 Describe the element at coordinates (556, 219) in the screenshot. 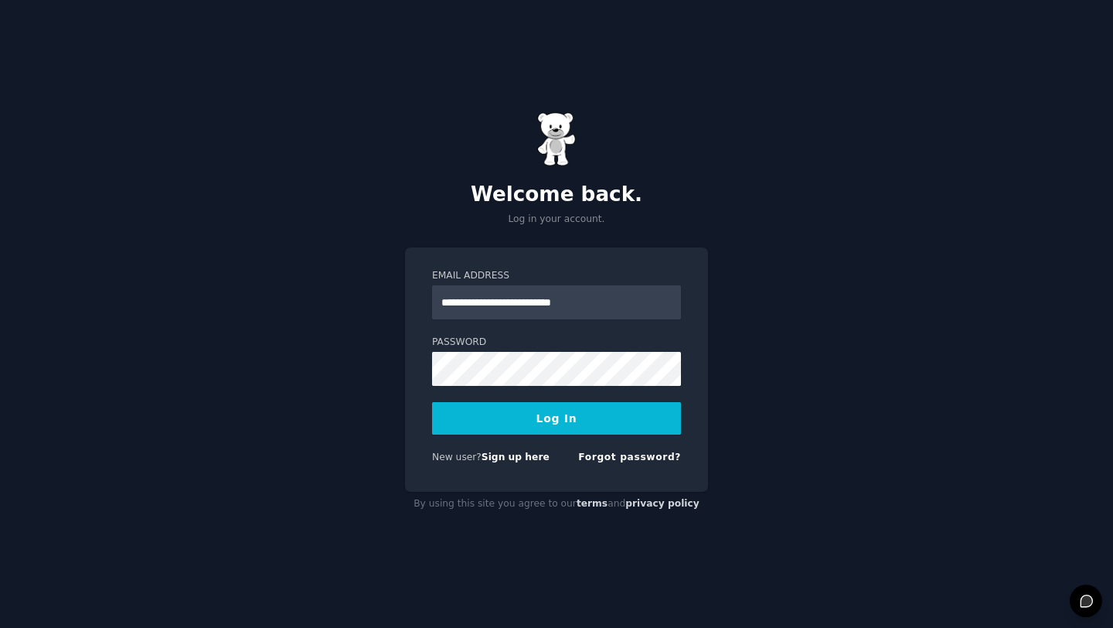

I see `p: Log in your account.` at that location.